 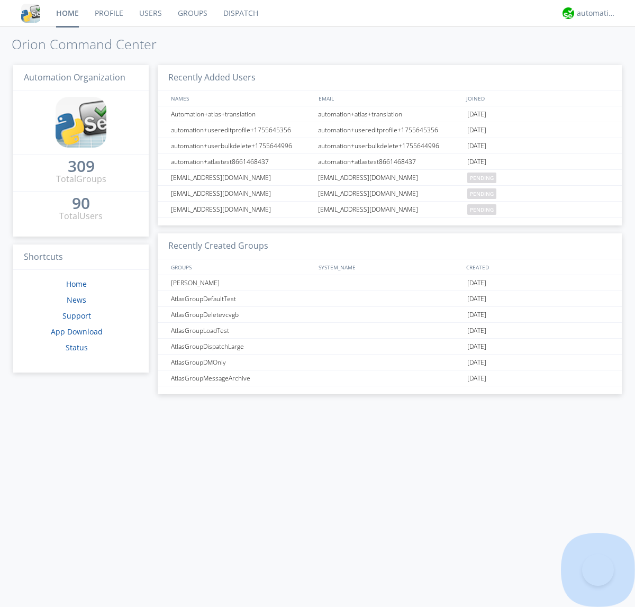 I want to click on div: automation+atlas, so click(x=596, y=13).